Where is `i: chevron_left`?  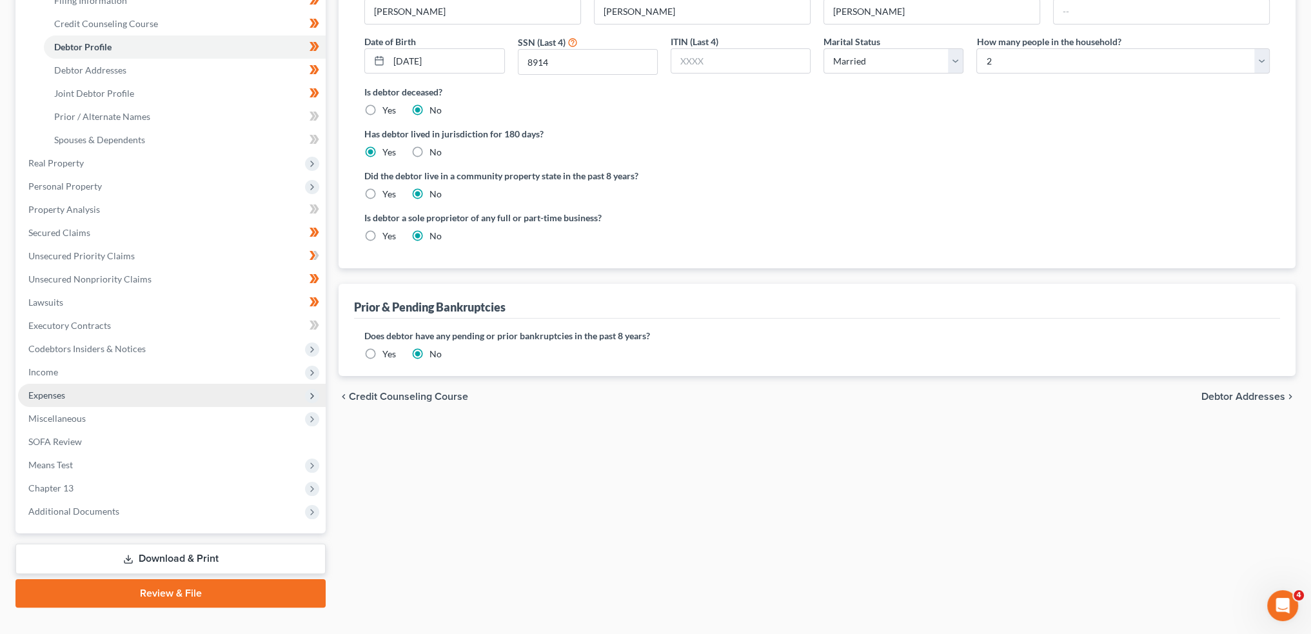
i: chevron_left is located at coordinates (344, 397).